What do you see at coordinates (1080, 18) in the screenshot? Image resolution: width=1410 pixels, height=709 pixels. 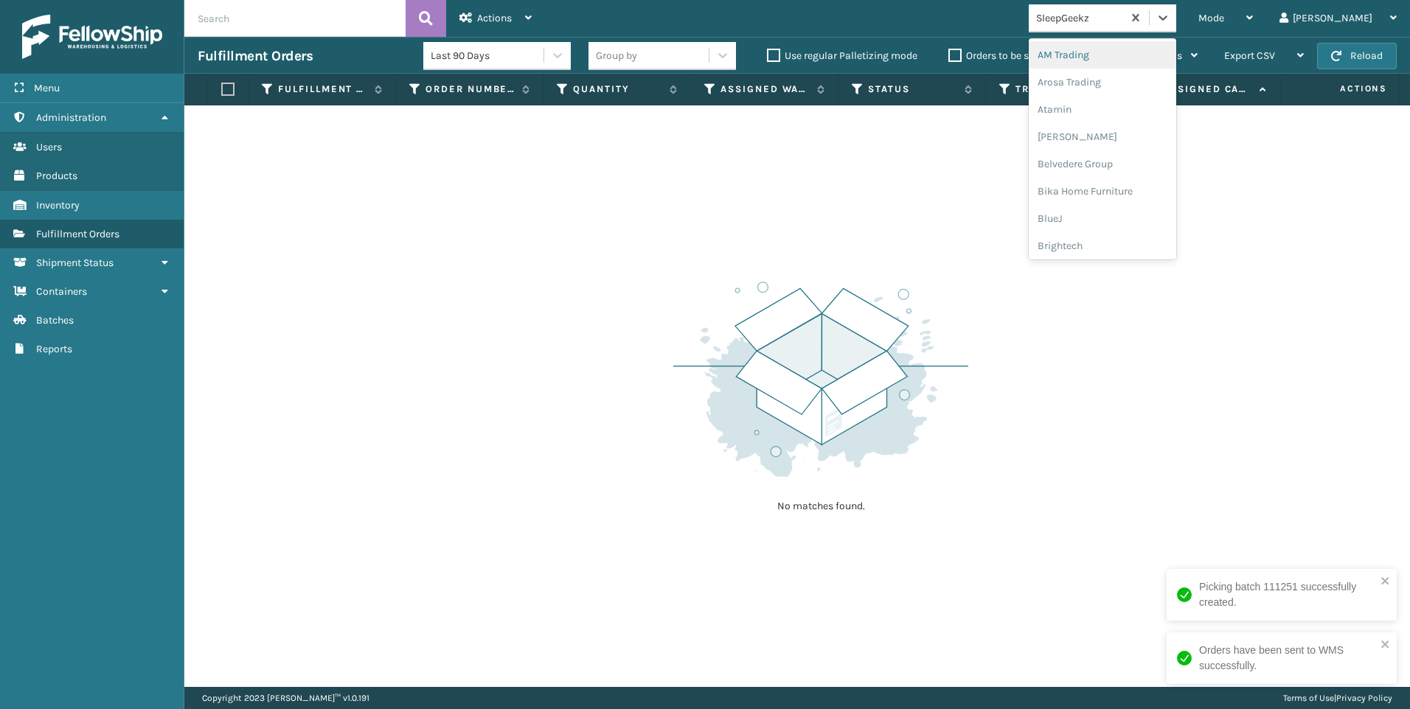 I see `div: SleepGeekz` at bounding box center [1080, 18].